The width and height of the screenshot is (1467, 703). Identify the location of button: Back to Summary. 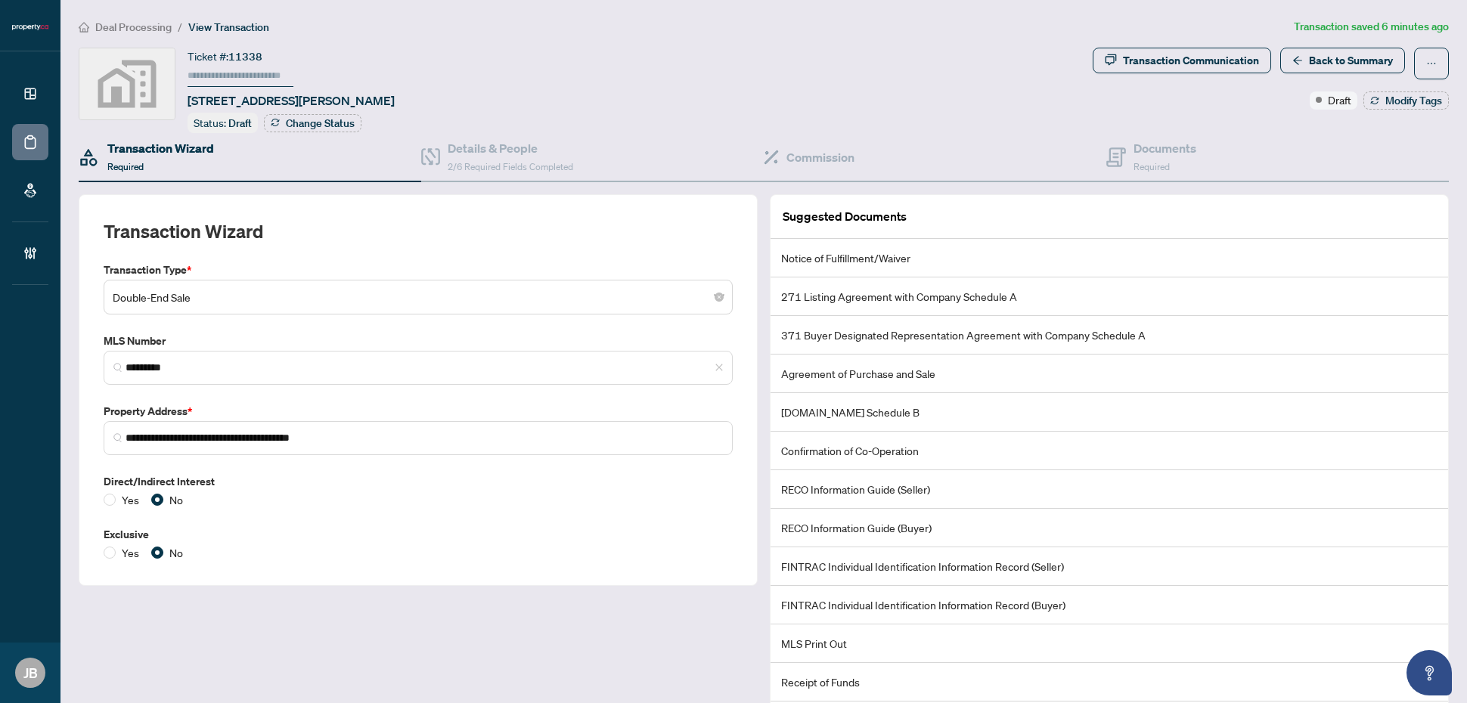
(1342, 60).